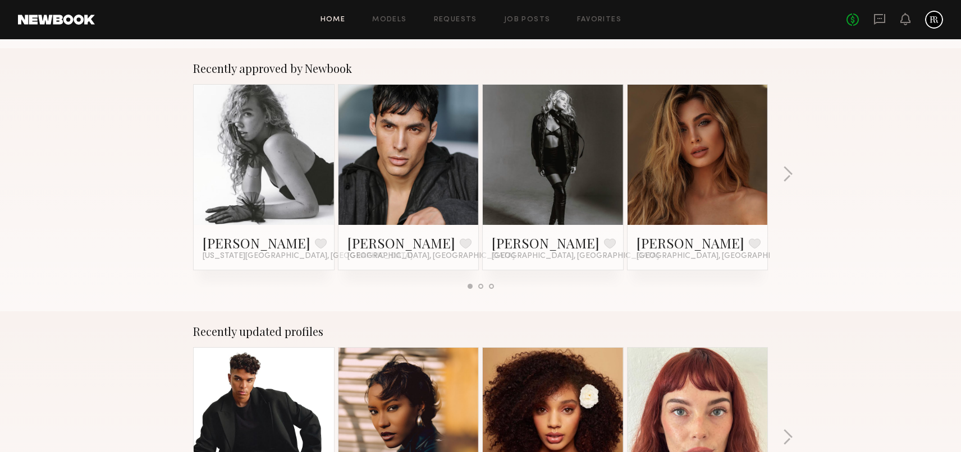  What do you see at coordinates (455, 20) in the screenshot?
I see `a: Requests` at bounding box center [455, 20].